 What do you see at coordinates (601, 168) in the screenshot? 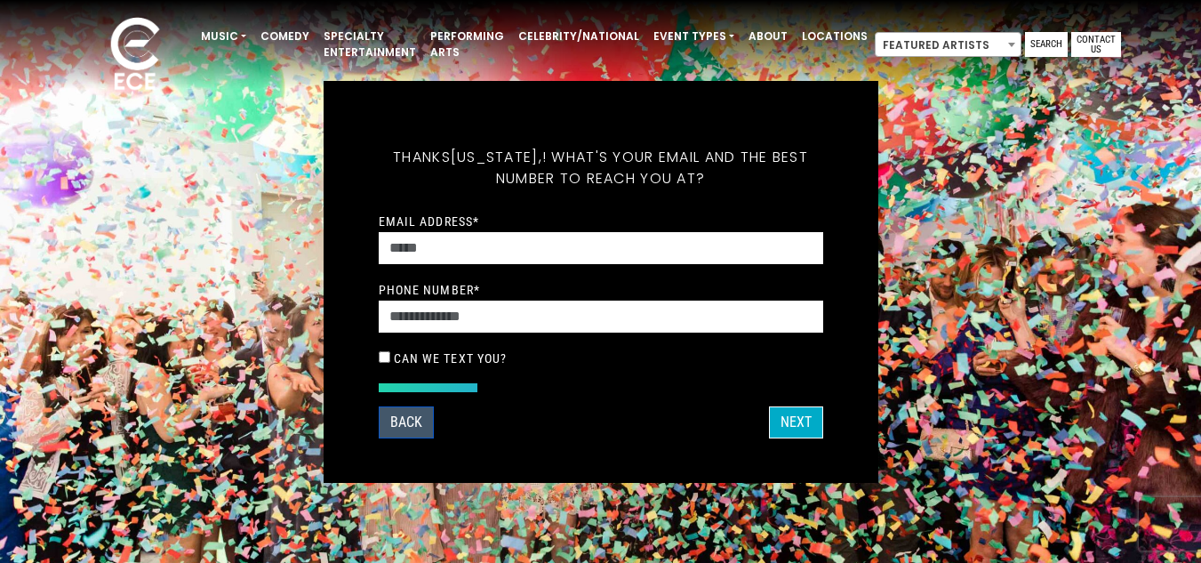
I see `h5: Thanks ! What's your email and the best number to reach you at?` at bounding box center [601, 168].